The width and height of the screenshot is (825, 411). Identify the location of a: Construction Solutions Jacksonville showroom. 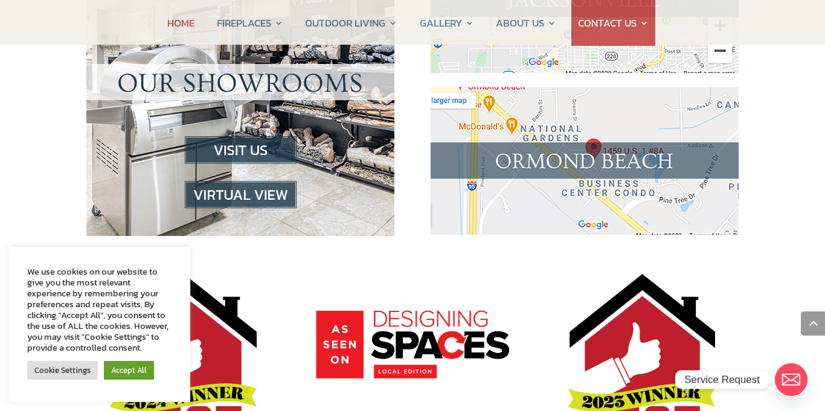
(584, 69).